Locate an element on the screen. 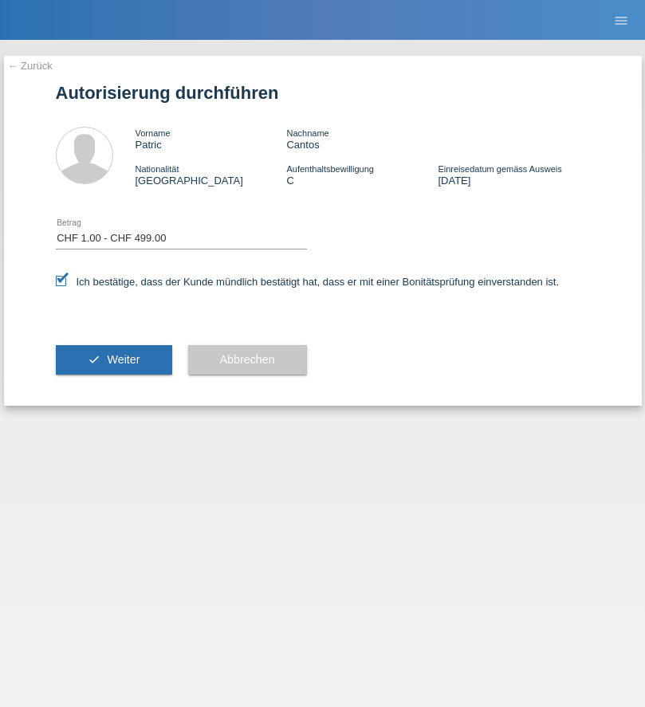 This screenshot has height=707, width=645. a: ← Zurück is located at coordinates (30, 65).